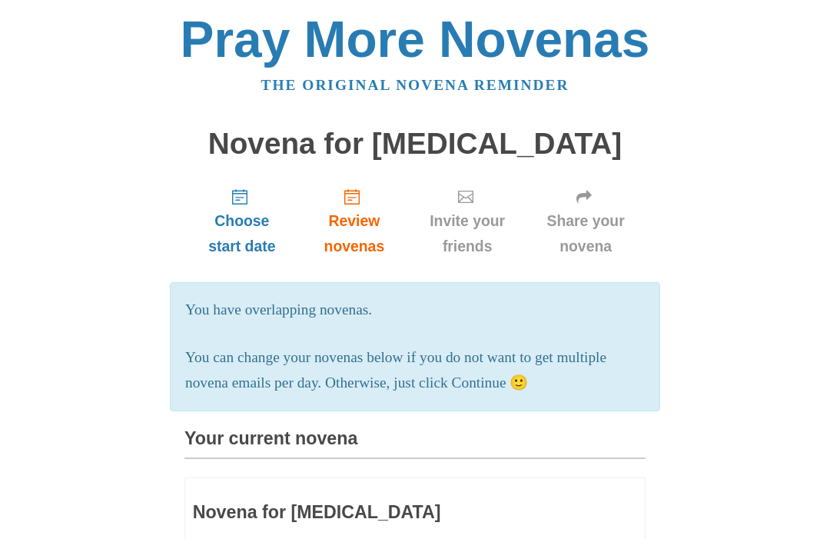 This screenshot has width=830, height=539. I want to click on a: Review novenas, so click(354, 221).